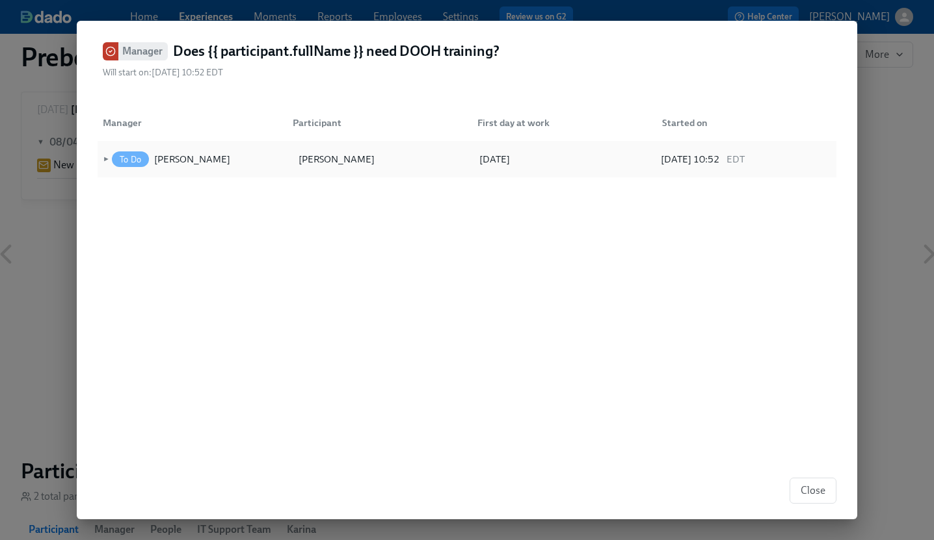 This screenshot has height=540, width=934. I want to click on h6: Manager, so click(142, 51).